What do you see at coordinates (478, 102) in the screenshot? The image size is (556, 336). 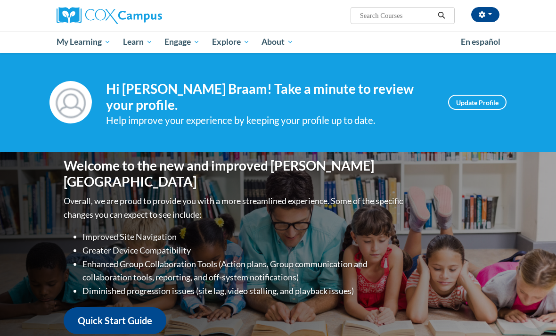 I see `a: Update Profile` at bounding box center [478, 102].